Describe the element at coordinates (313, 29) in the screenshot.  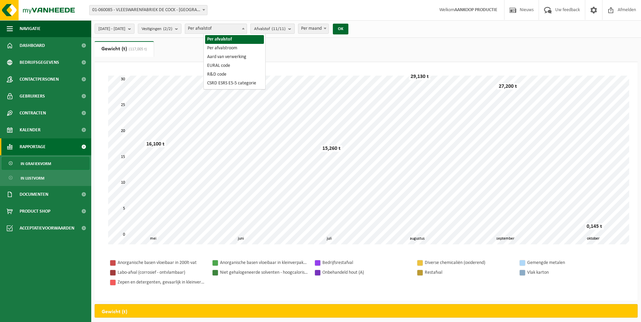
I see `span: Per maand` at that location.